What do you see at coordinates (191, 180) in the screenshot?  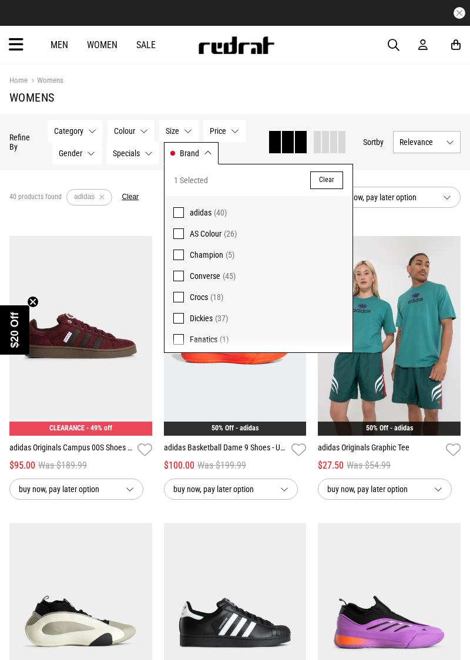 I see `span: 1 Selected` at bounding box center [191, 180].